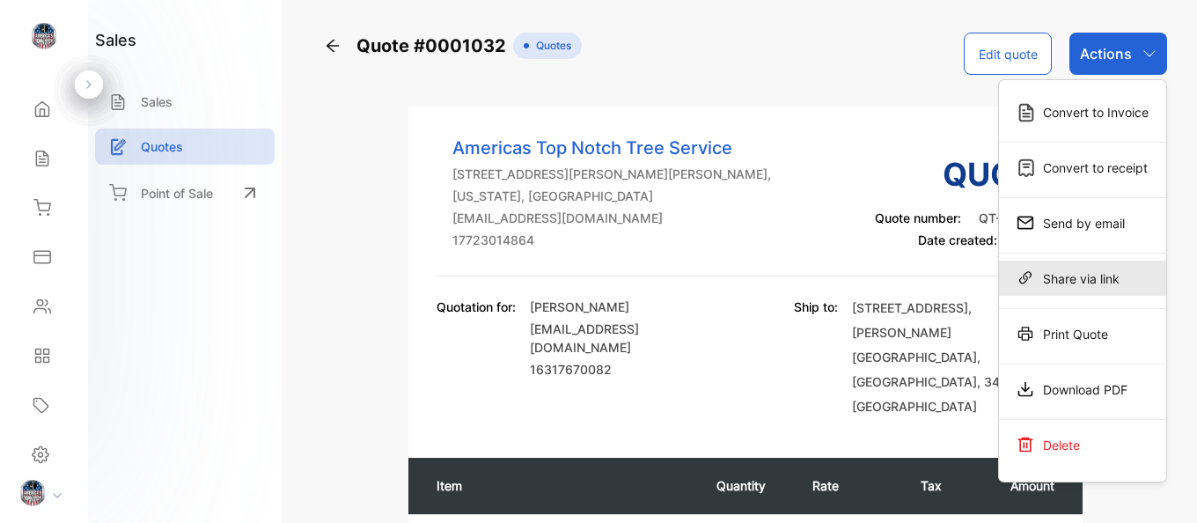 The width and height of the screenshot is (1197, 523). Describe the element at coordinates (1082, 223) in the screenshot. I see `div: Send by email` at that location.